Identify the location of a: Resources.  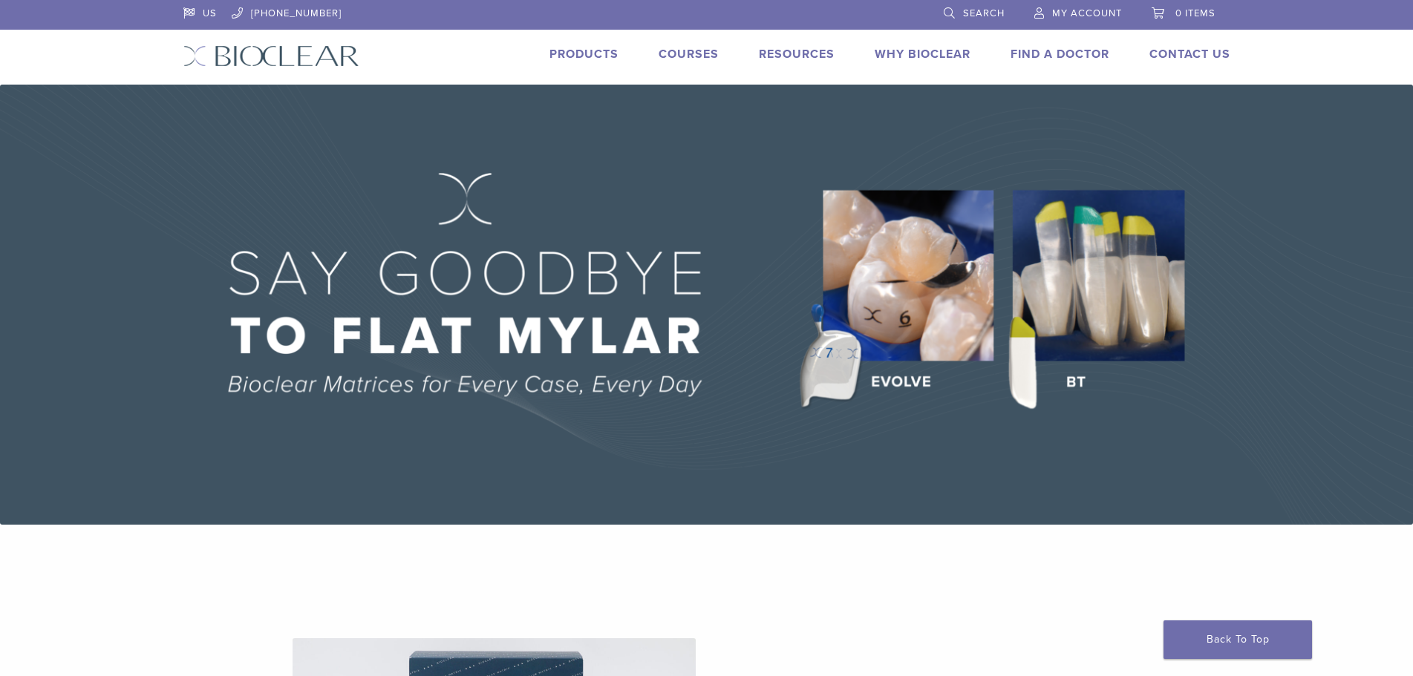
(797, 54).